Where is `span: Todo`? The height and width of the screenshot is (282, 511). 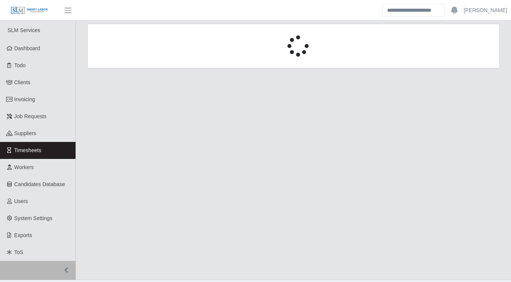
span: Todo is located at coordinates (20, 65).